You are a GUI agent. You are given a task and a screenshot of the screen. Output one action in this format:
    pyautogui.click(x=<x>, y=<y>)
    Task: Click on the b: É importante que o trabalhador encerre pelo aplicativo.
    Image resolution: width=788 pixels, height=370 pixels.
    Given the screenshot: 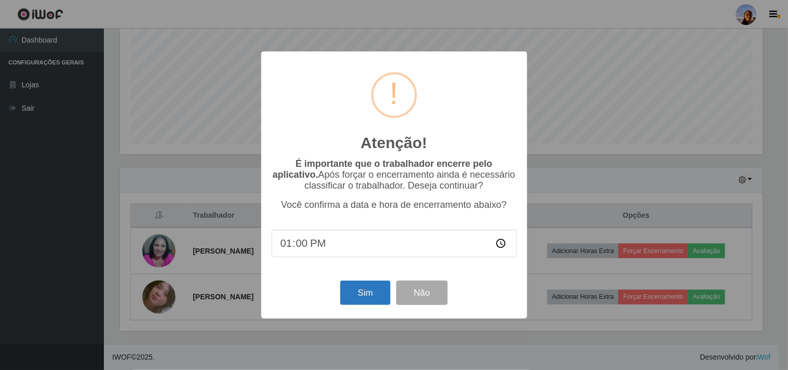 What is the action you would take?
    pyautogui.click(x=382, y=169)
    